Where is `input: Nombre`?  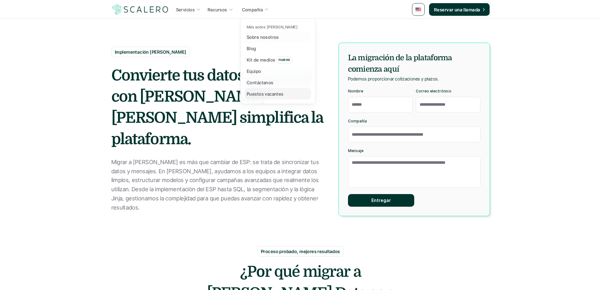 input: Nombre is located at coordinates (380, 105).